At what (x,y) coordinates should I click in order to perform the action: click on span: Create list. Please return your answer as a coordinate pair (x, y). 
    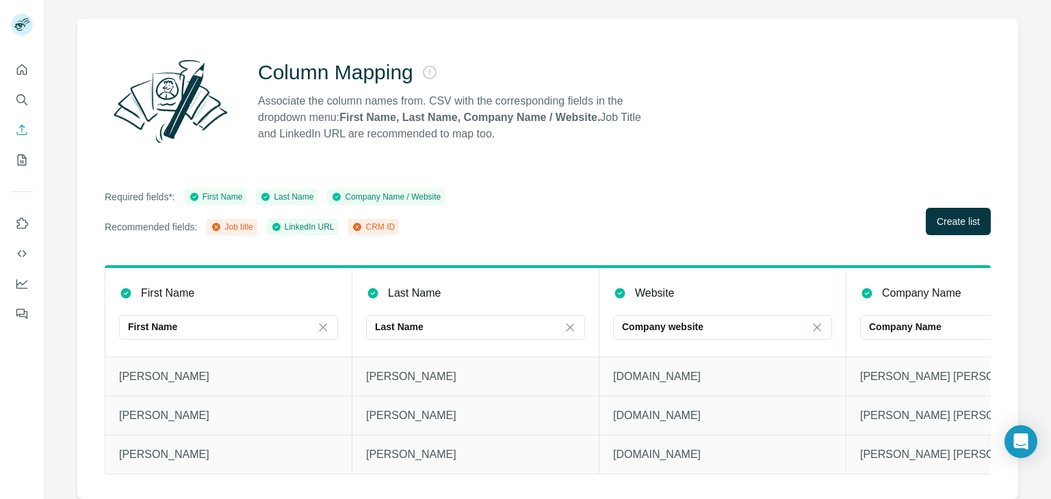
    Looking at the image, I should click on (958, 222).